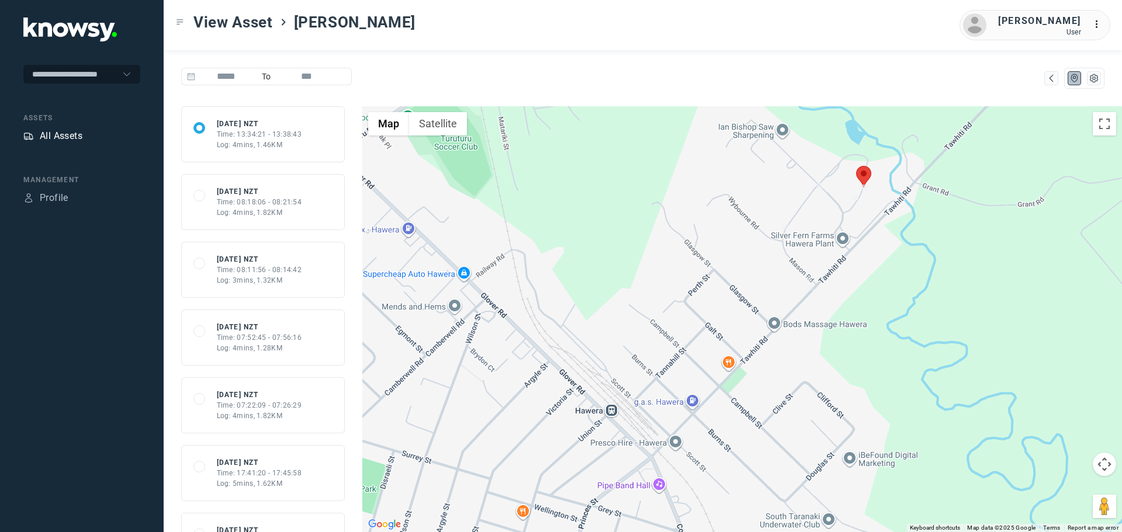  I want to click on div: Log: 4mins, 1.28KM, so click(259, 348).